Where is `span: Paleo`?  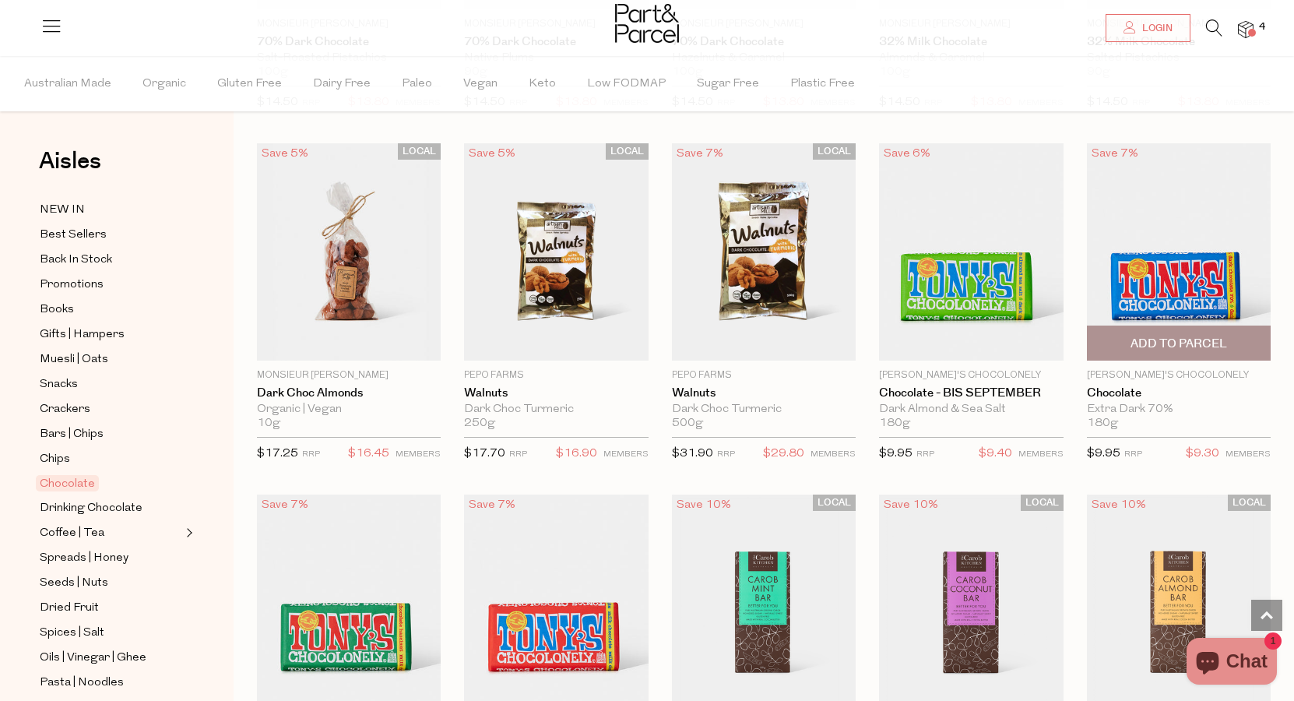
span: Paleo is located at coordinates (416, 84).